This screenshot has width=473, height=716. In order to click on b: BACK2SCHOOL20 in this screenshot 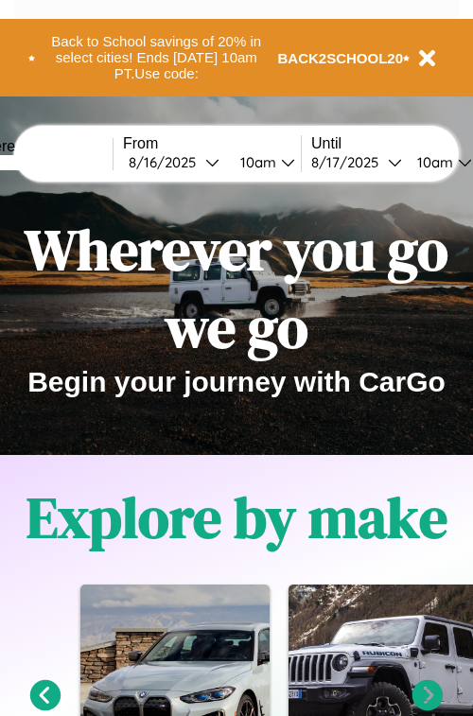, I will do `click(340, 58)`.